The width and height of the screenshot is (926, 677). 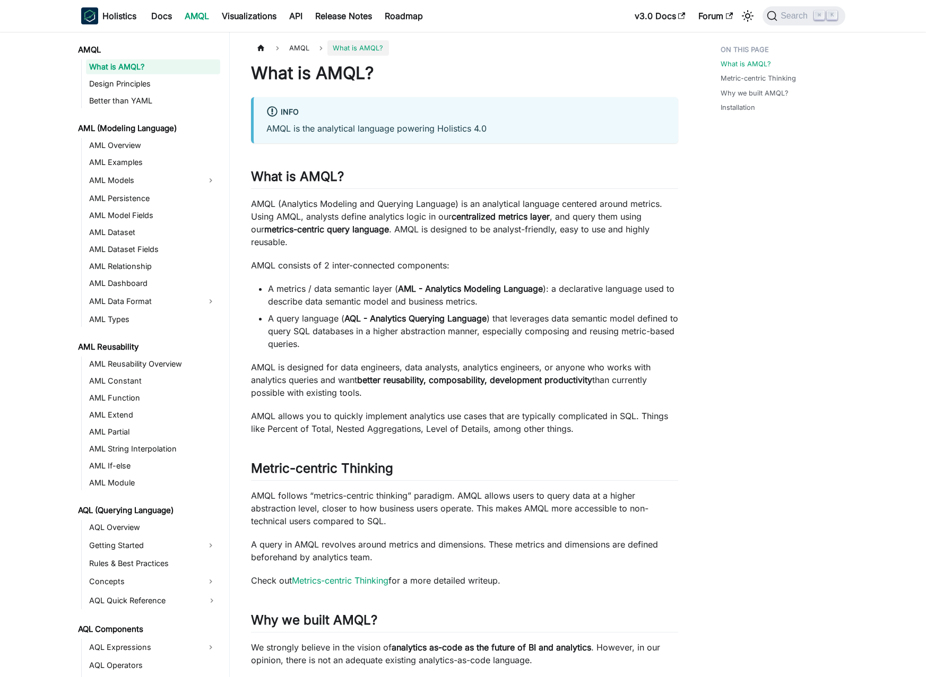 What do you see at coordinates (738, 107) in the screenshot?
I see `a: Installation` at bounding box center [738, 107].